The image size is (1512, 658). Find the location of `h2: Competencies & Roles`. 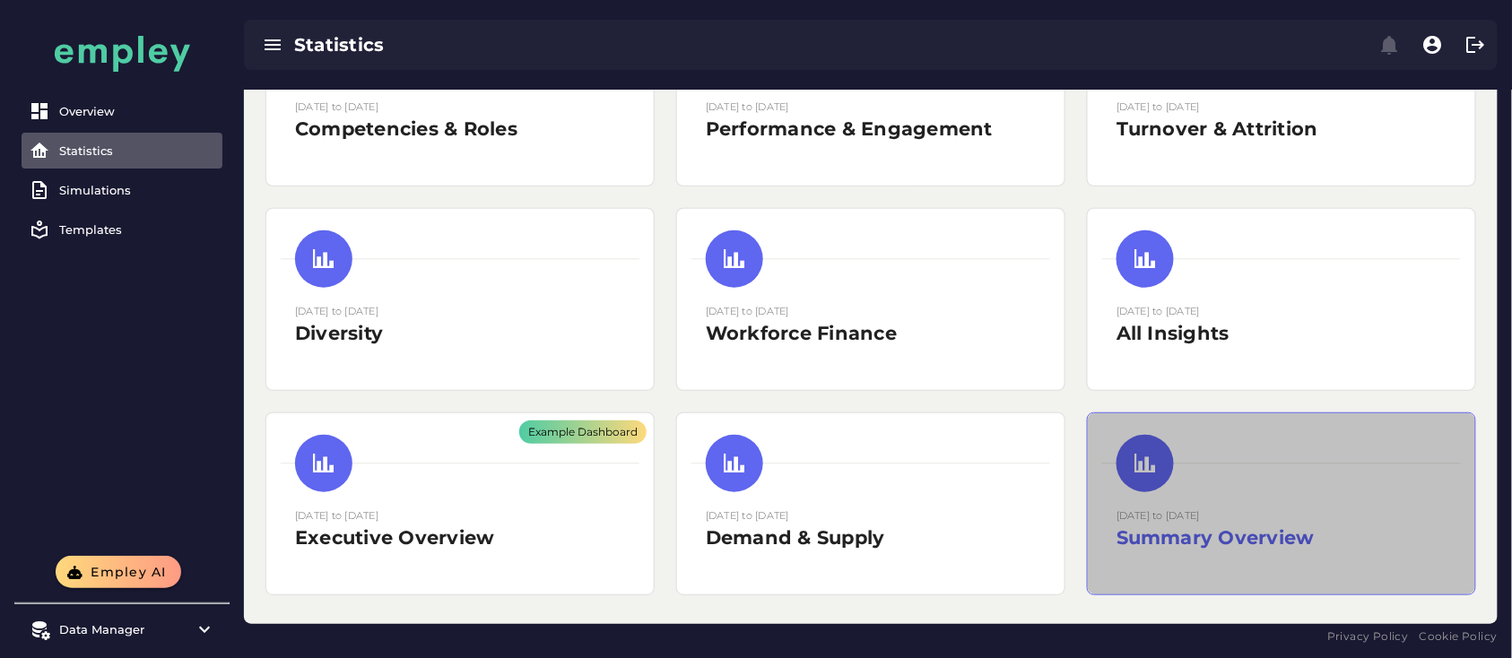

h2: Competencies & Roles is located at coordinates (460, 129).